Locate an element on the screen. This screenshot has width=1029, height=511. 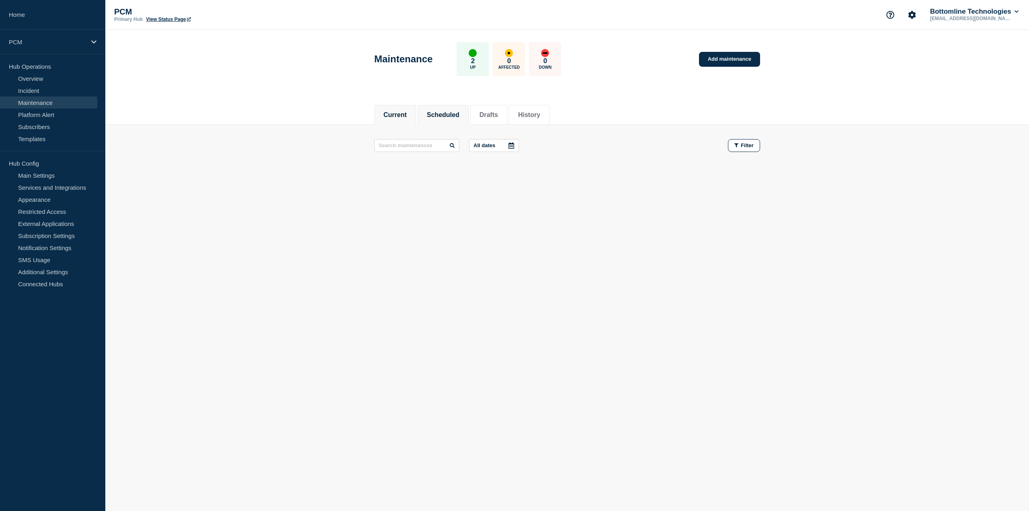
button: Current is located at coordinates (395, 115).